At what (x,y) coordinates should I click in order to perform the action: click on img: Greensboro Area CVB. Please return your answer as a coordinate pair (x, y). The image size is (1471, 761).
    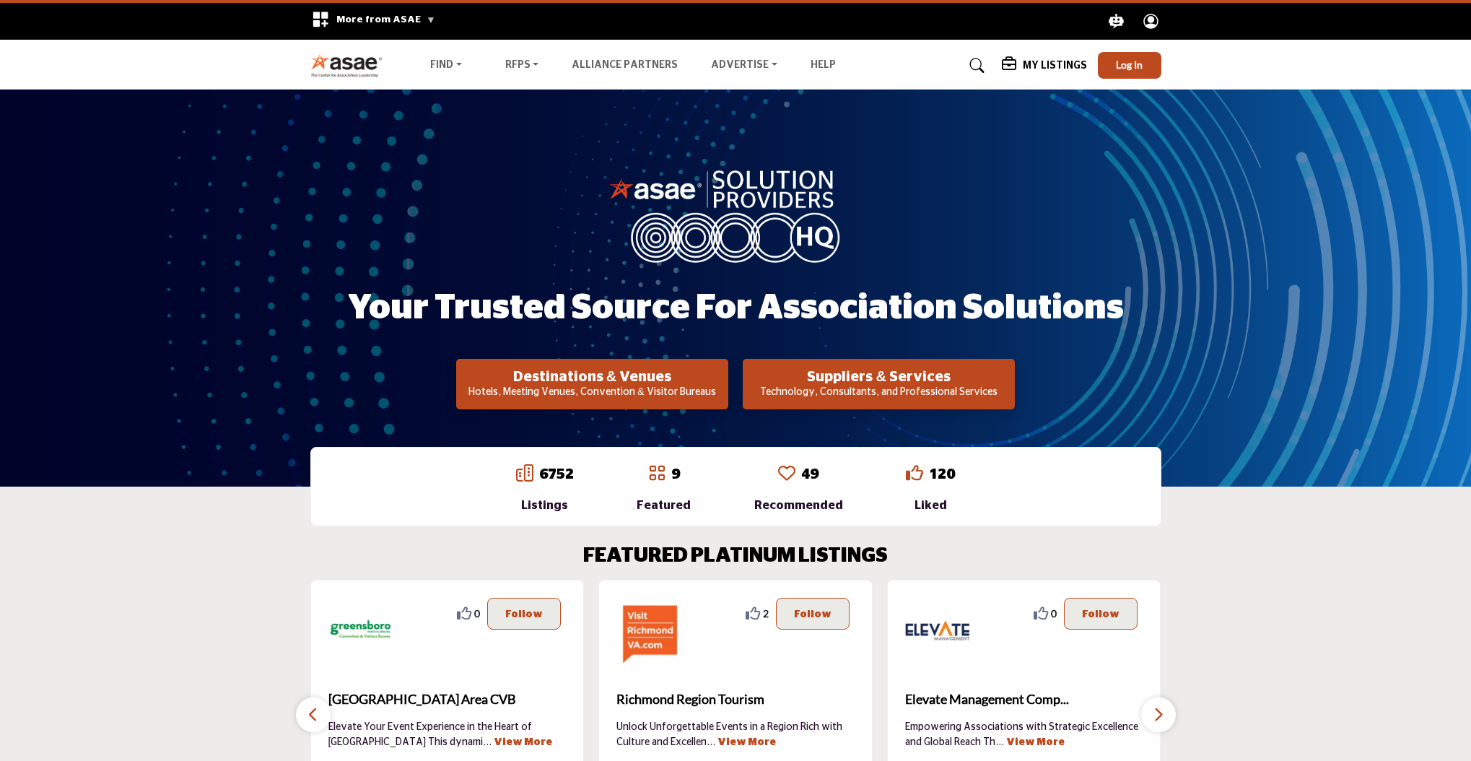
    Looking at the image, I should click on (361, 630).